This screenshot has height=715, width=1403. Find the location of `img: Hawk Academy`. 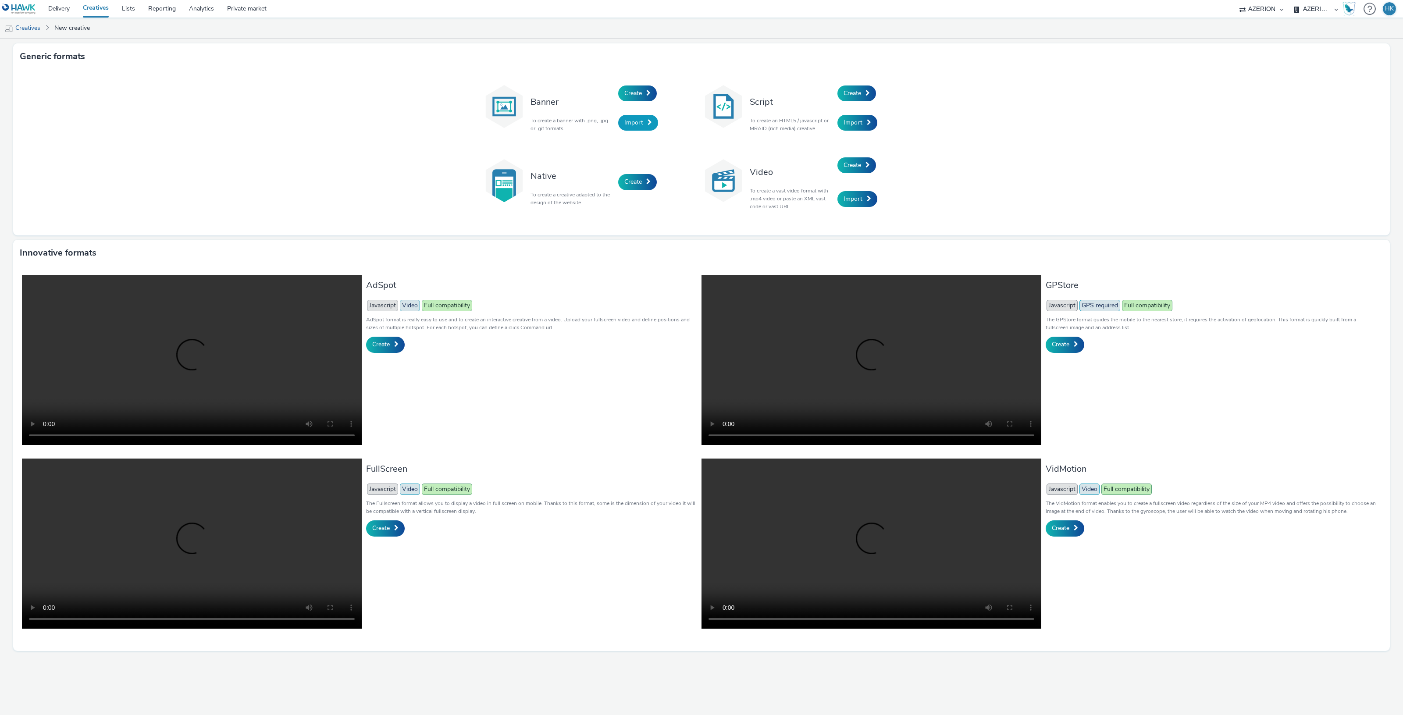

img: Hawk Academy is located at coordinates (1349, 9).